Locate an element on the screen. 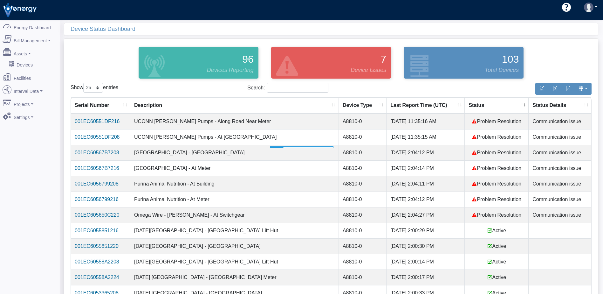 The width and height of the screenshot is (603, 294). a: 001EC60551DF216 is located at coordinates (97, 121).